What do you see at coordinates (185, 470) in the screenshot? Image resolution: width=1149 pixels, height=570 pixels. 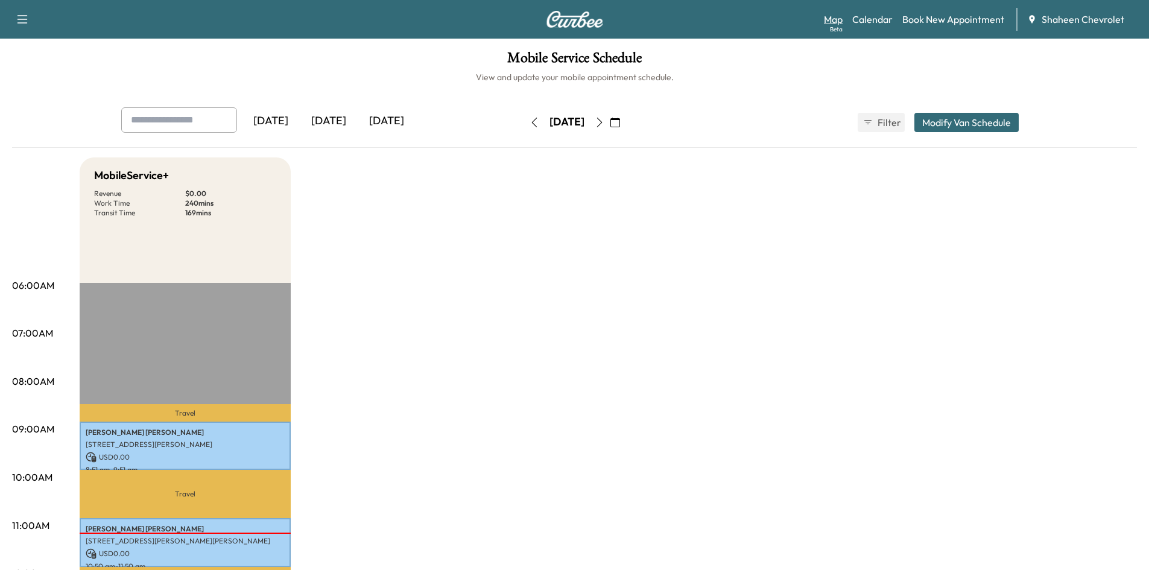 I see `p: 8:51 am - 9:51 am` at bounding box center [185, 470].